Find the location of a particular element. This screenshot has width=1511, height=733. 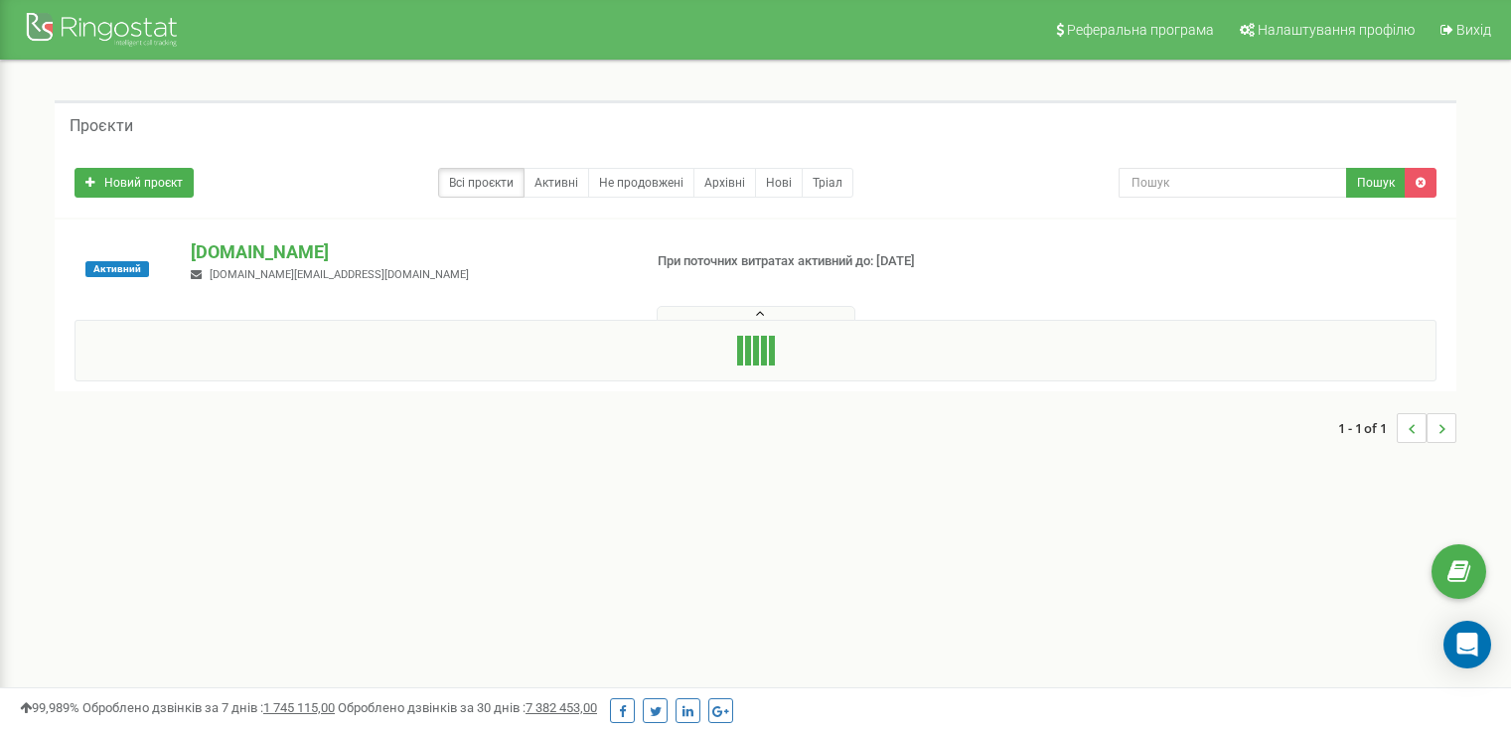

a: Тріал is located at coordinates (828, 183).